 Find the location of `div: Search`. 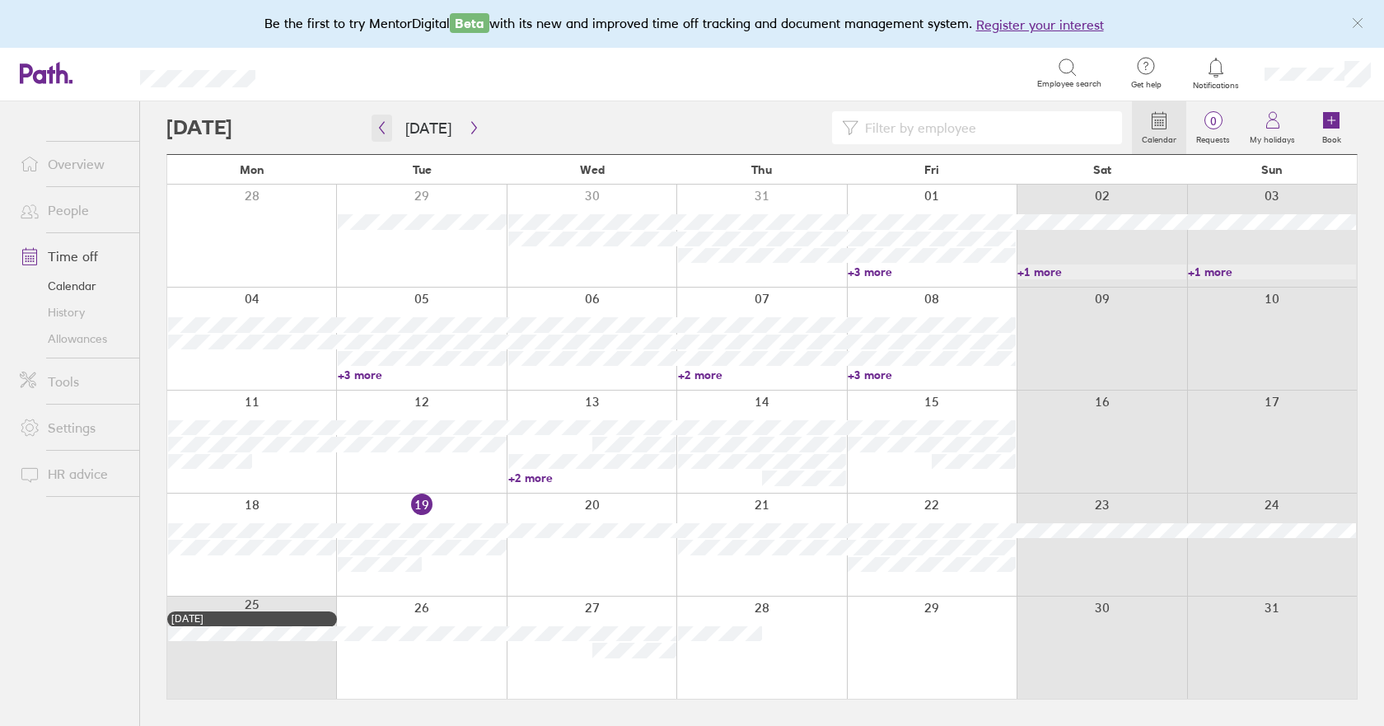

div: Search is located at coordinates (321, 73).